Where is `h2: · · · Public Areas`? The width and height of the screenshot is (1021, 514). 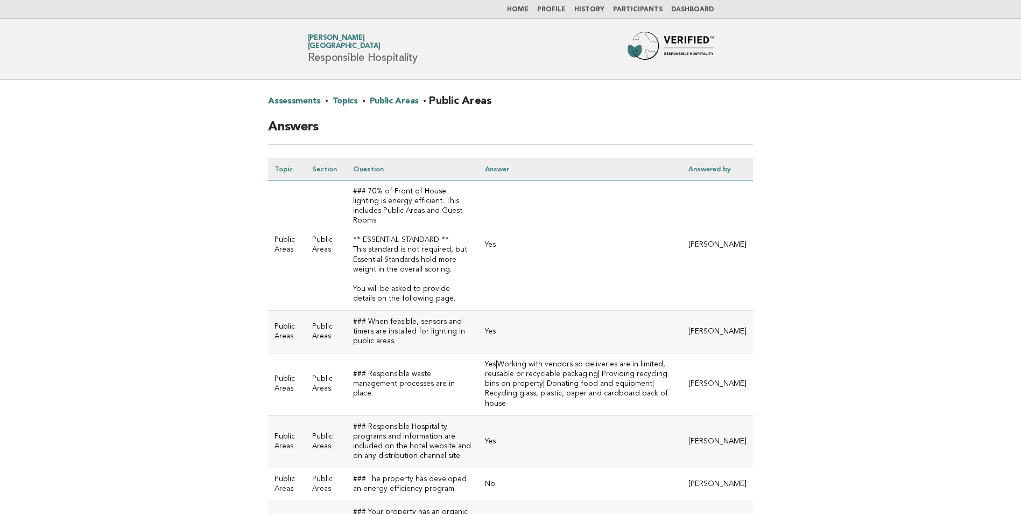
h2: · · · Public Areas is located at coordinates (510, 106).